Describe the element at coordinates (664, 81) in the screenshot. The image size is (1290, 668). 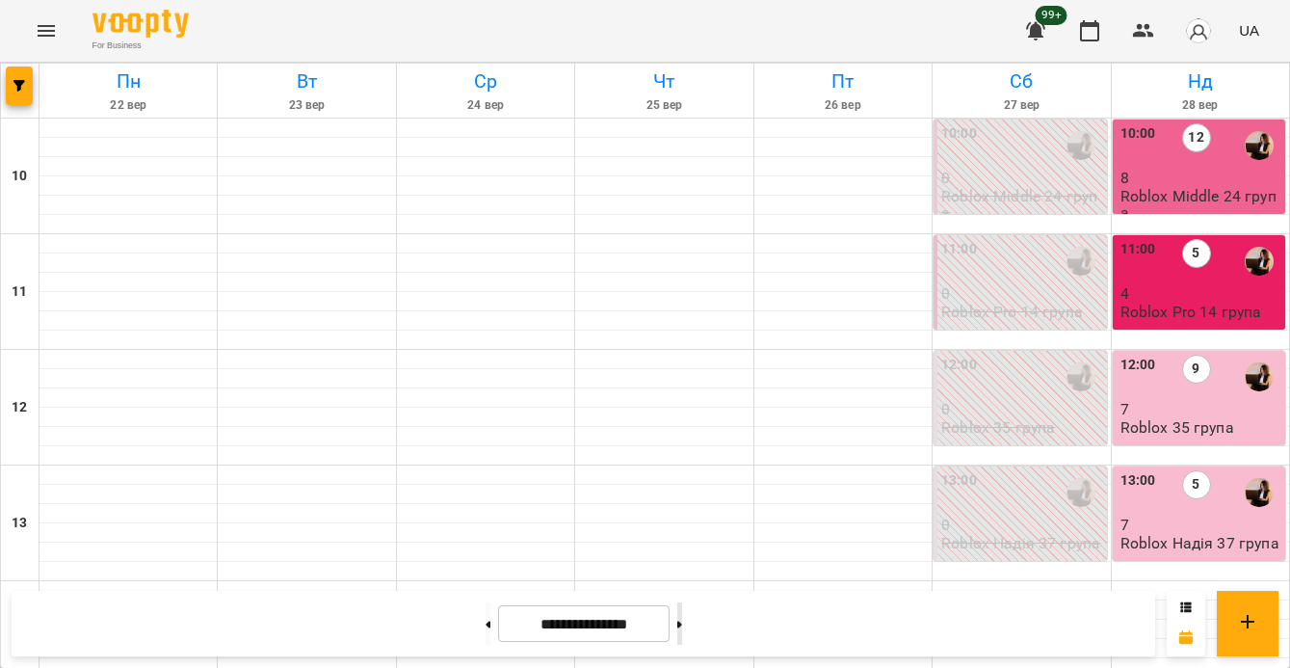
I see `h6: Чт` at that location.